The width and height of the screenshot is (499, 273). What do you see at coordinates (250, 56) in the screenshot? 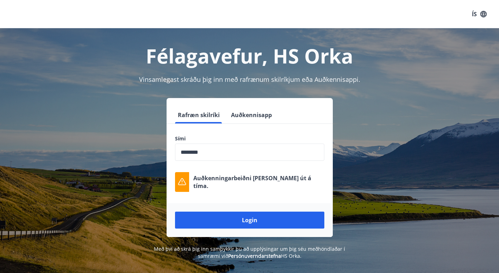
I see `h1: Félagavefur, HS Orka` at bounding box center [250, 56].